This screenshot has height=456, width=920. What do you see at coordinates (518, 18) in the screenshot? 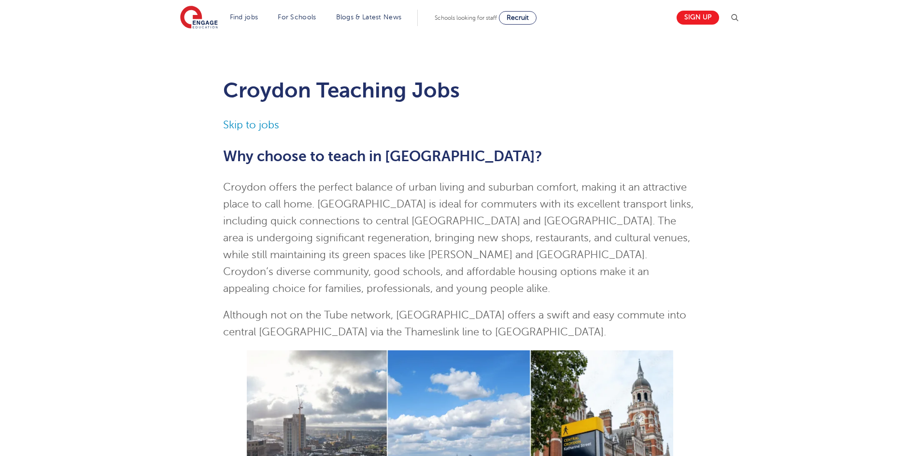
I see `a: Recruit` at bounding box center [518, 18].